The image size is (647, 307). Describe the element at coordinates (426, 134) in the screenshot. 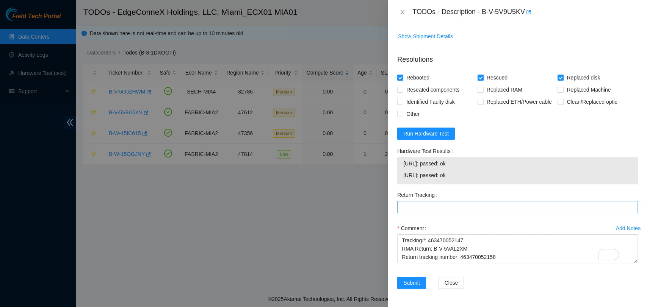

I see `span: Run Hardware Test` at that location.